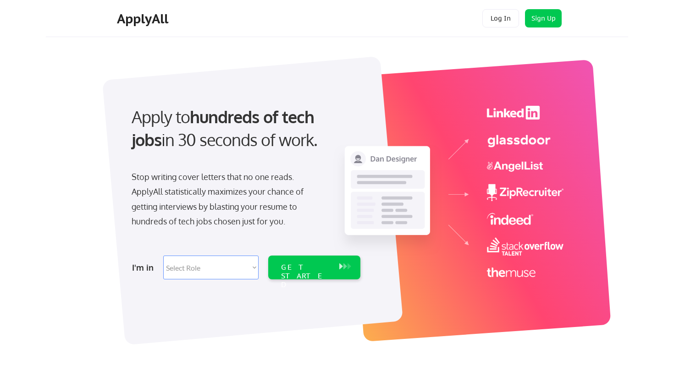  I want to click on div: Stop writing cover letters that no one reads. ApplyAll statistically maximizes your chance of get..., so click(226, 199).